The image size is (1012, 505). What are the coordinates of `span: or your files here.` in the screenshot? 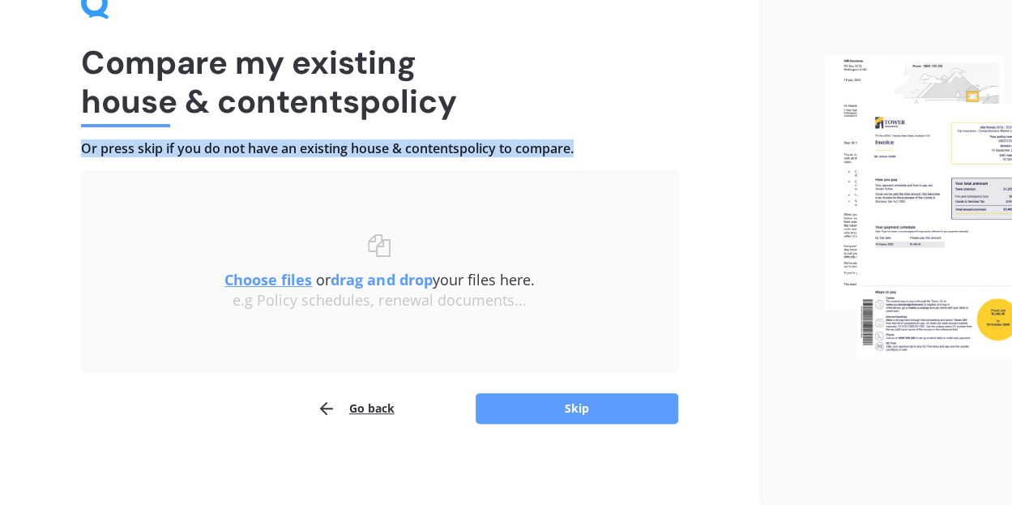 It's located at (379, 280).